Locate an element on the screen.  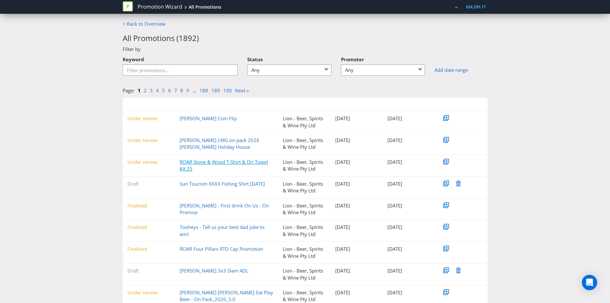
a: ROAR Stone & Wood T-Shirt & Dri Towel Kit 25 is located at coordinates (224, 165).